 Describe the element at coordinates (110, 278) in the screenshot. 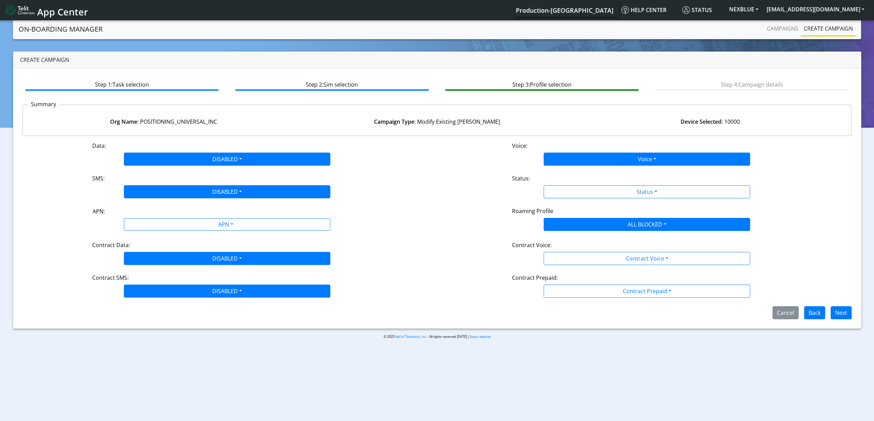

I see `label: Contract SMS:` at that location.